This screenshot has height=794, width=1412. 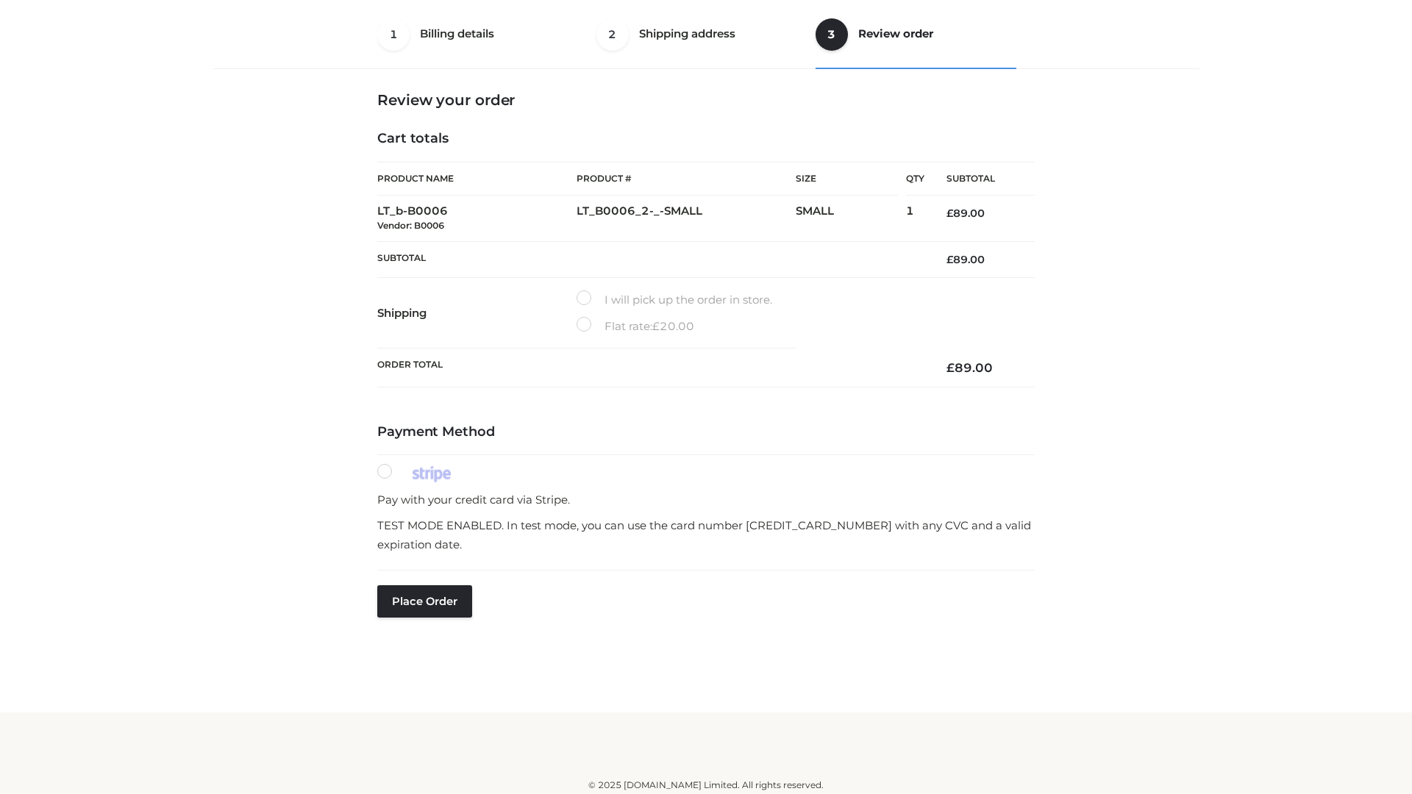 What do you see at coordinates (915, 218) in the screenshot?
I see `td: 1` at bounding box center [915, 218].